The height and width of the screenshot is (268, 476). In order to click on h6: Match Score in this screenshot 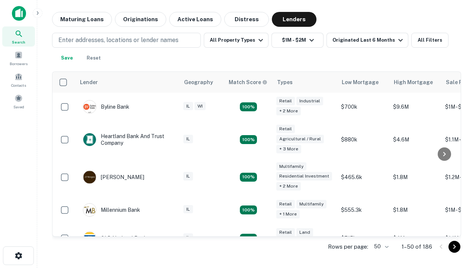, I will do `click(247, 82)`.